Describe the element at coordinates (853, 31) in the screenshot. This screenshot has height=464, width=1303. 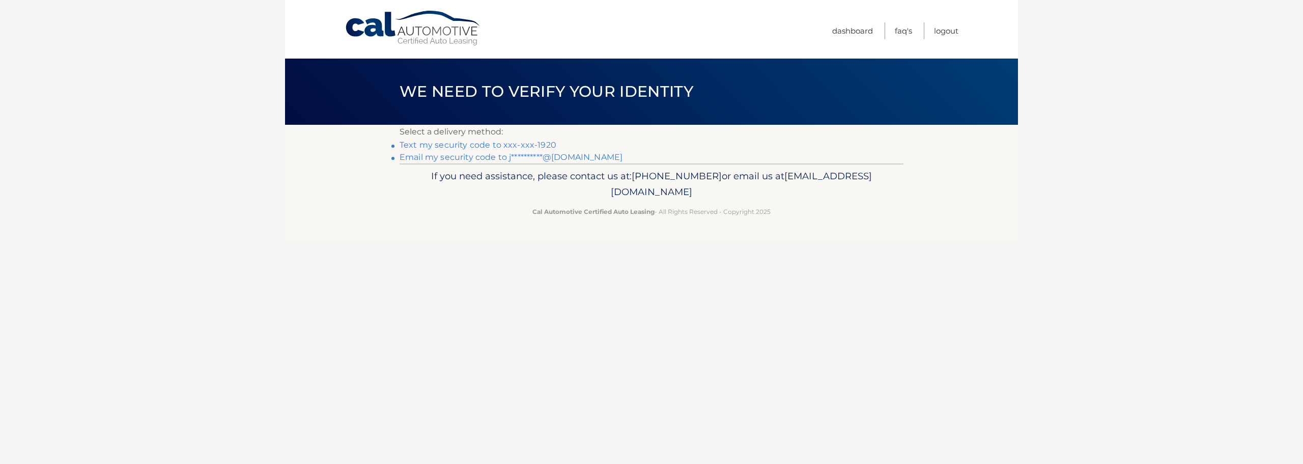
I see `a: Dashboard` at that location.